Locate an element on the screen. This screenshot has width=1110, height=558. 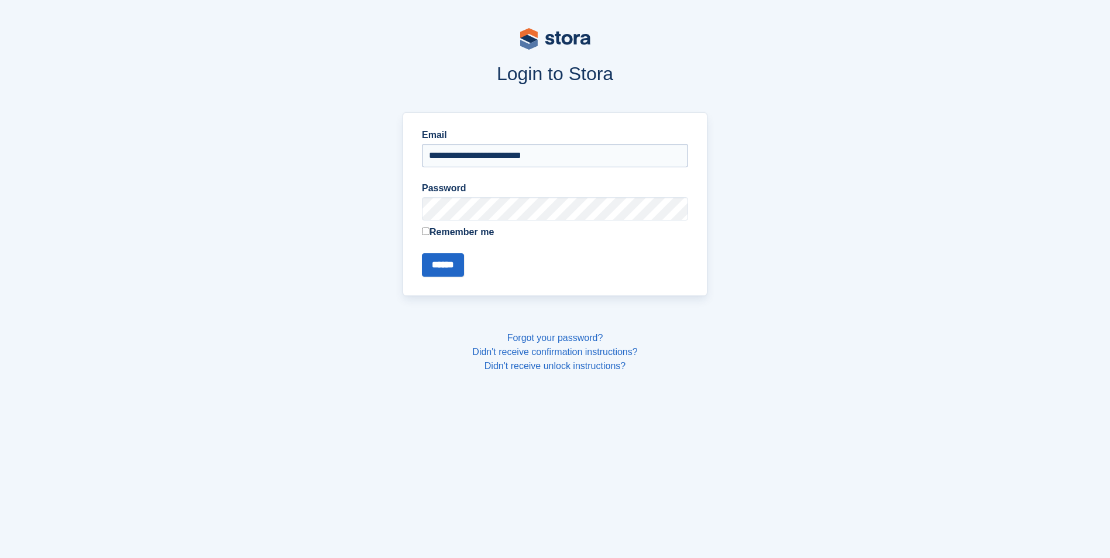
a: Forgot your password? is located at coordinates (556, 338).